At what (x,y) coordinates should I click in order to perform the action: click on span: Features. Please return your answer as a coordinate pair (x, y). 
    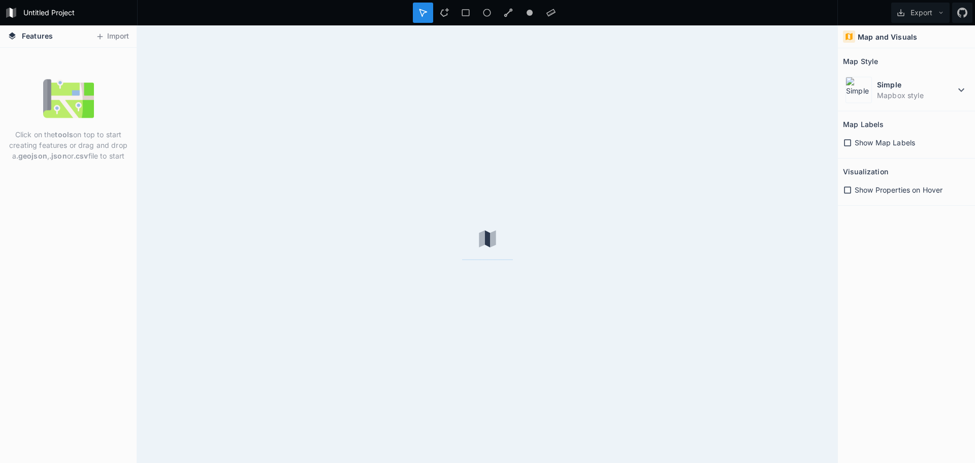
    Looking at the image, I should click on (37, 36).